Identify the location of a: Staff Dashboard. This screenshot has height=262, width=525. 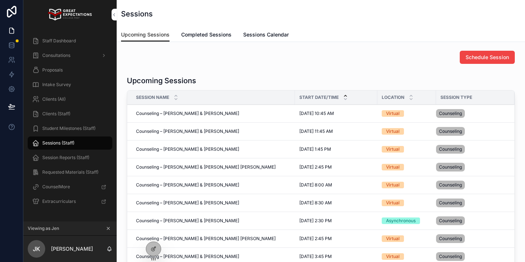
(70, 41).